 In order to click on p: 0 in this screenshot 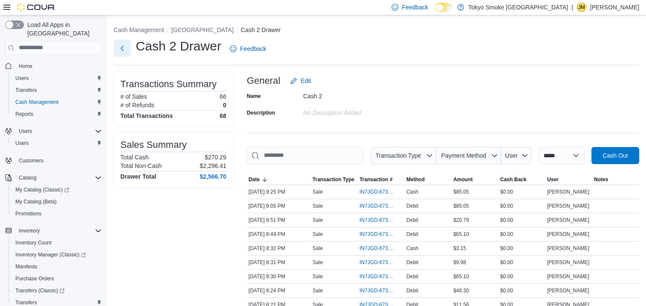, I will do `click(225, 105)`.